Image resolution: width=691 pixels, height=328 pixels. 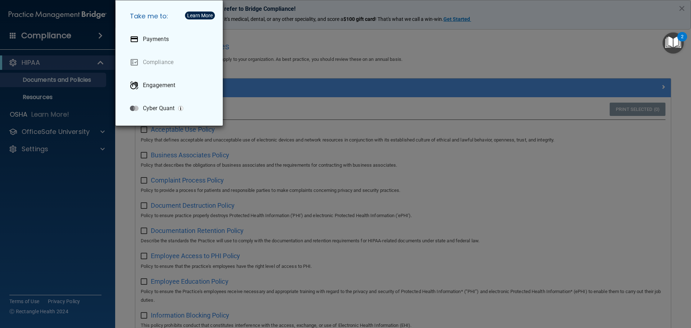 What do you see at coordinates (159, 108) in the screenshot?
I see `p: Cyber Quant` at bounding box center [159, 108].